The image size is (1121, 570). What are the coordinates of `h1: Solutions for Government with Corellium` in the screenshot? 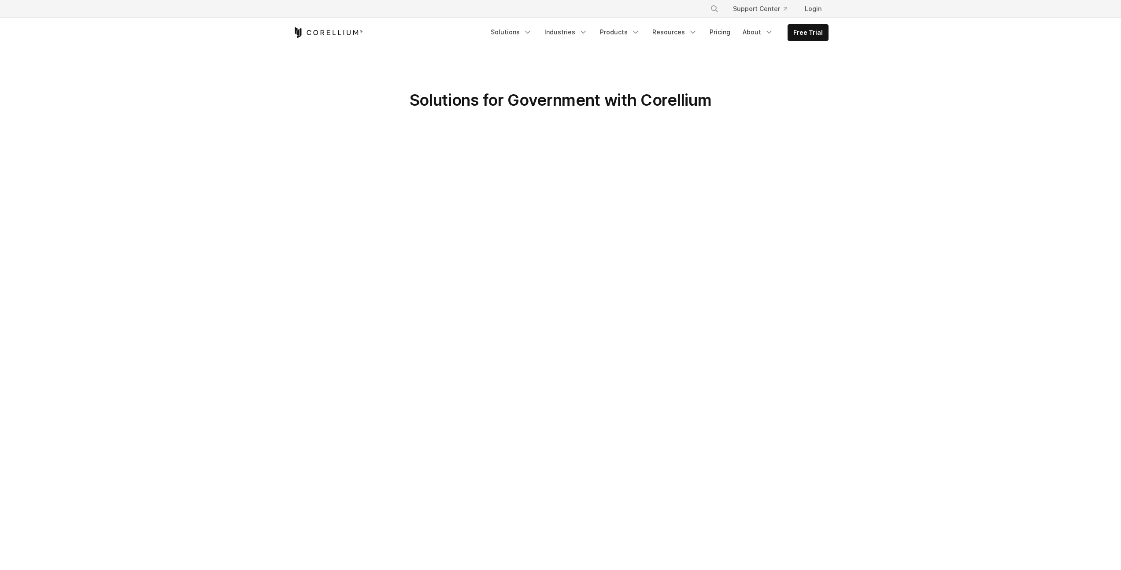 It's located at (560, 100).